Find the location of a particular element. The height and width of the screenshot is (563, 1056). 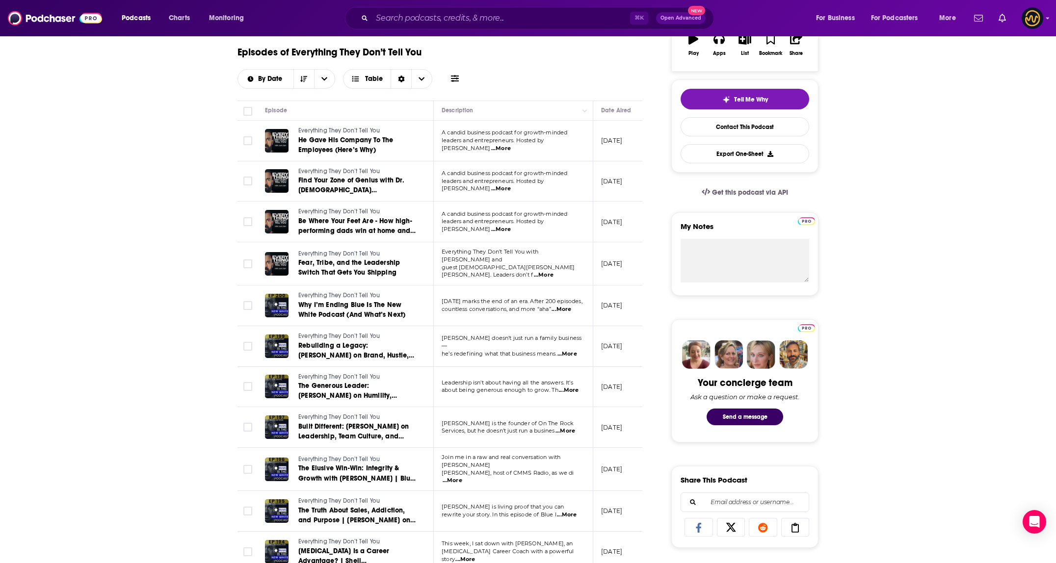

span: Fear, Tribe, and the Leadership Switch That Gets You Shipping is located at coordinates (349, 267).